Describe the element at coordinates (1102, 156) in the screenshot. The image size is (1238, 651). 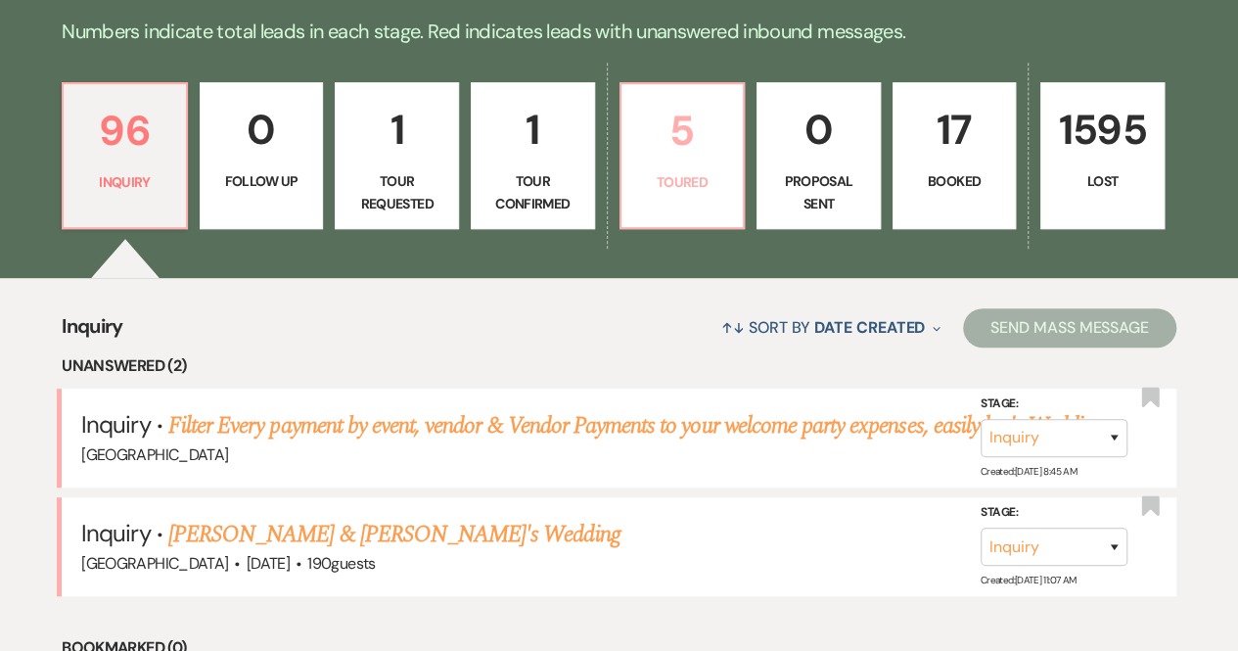
I see `a: 1595Lost` at that location.